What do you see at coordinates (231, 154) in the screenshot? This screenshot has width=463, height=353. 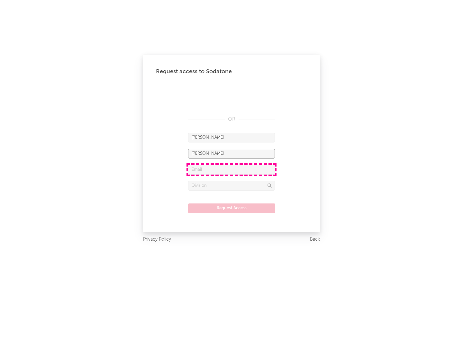 I see `input: Last Name` at bounding box center [231, 154].